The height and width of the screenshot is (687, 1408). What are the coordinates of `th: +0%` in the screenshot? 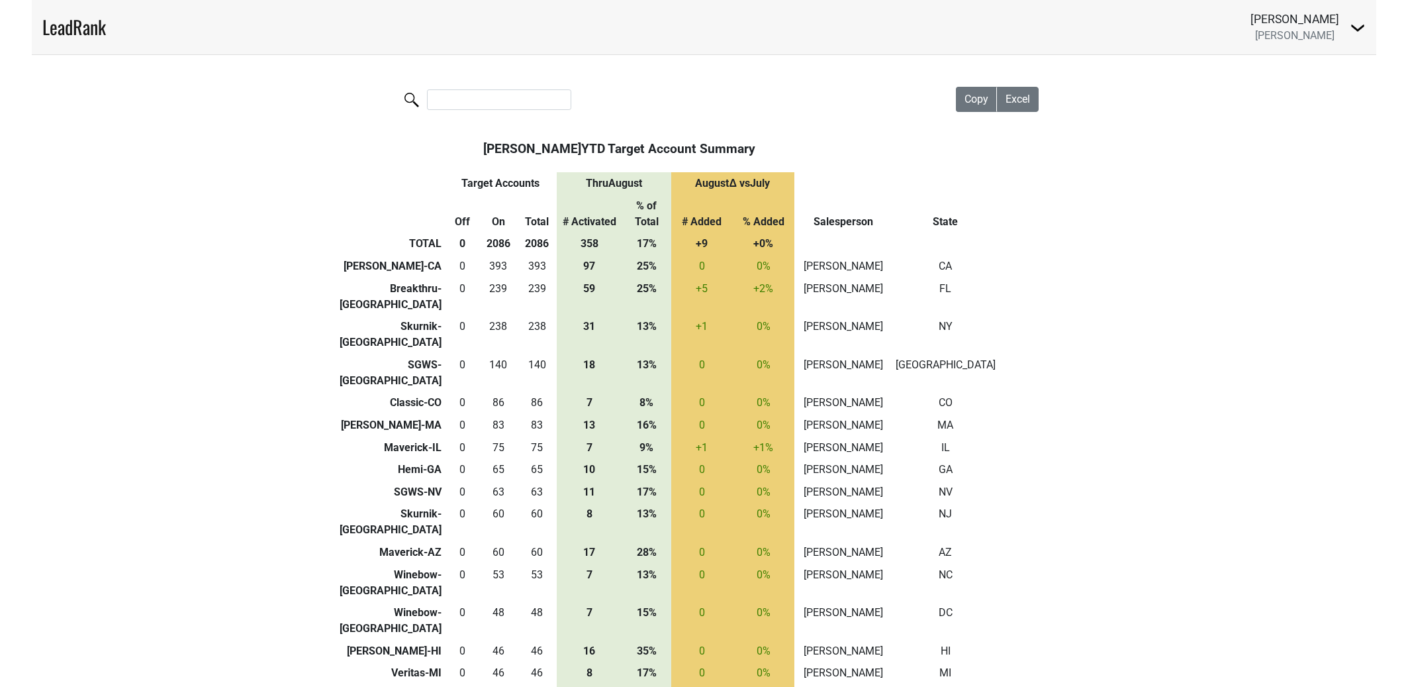 It's located at (763, 244).